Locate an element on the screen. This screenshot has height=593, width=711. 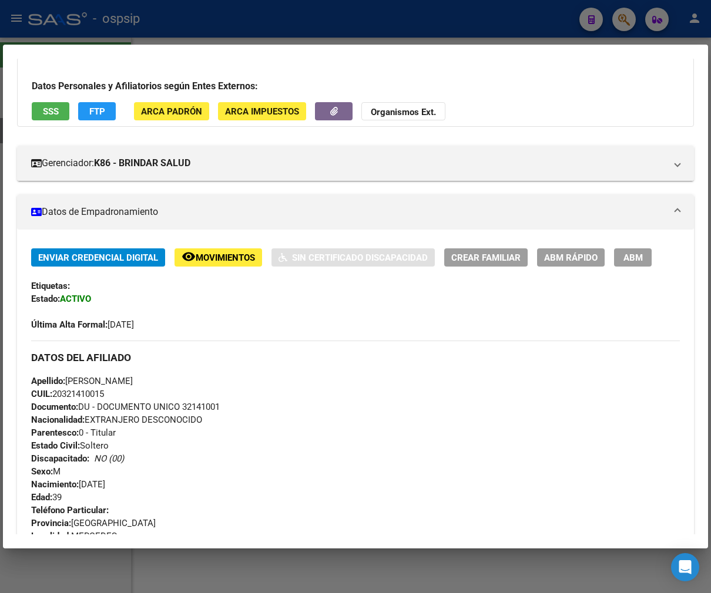
strong: K86 - BRINDAR SALUD is located at coordinates (142, 163).